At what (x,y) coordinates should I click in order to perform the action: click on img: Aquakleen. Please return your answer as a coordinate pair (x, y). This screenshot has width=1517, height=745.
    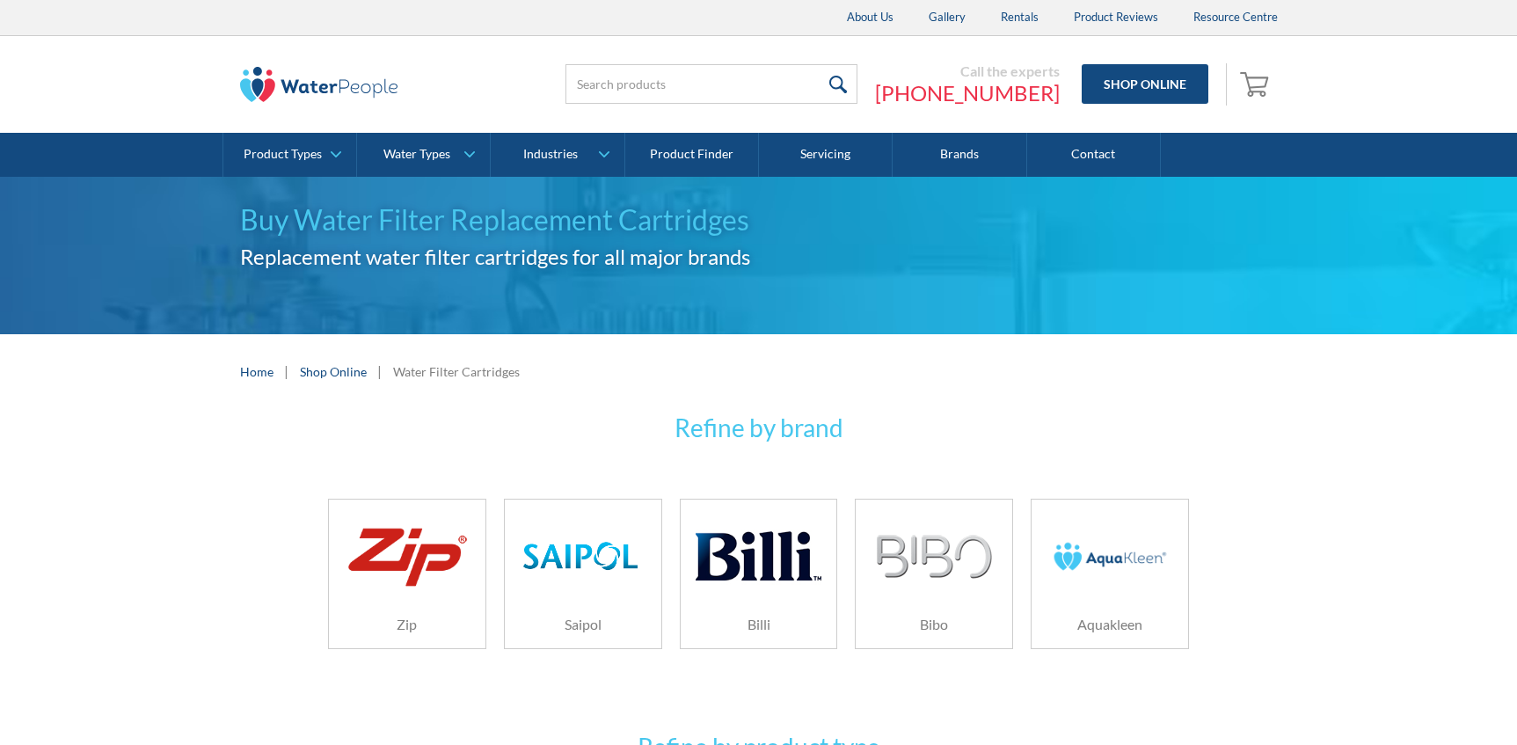
    Looking at the image, I should click on (1110, 556).